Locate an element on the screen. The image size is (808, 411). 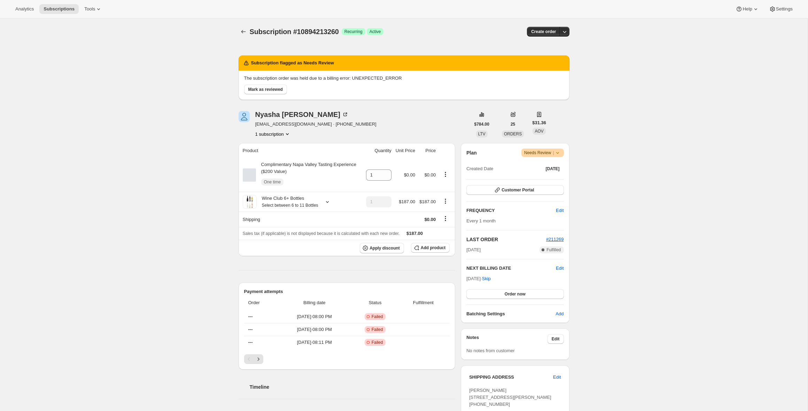
button: #211269 is located at coordinates (555, 240).